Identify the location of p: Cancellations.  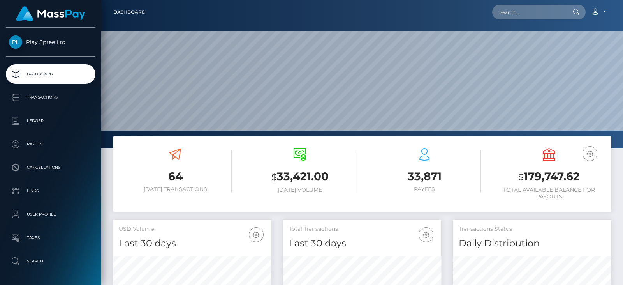
(51, 167).